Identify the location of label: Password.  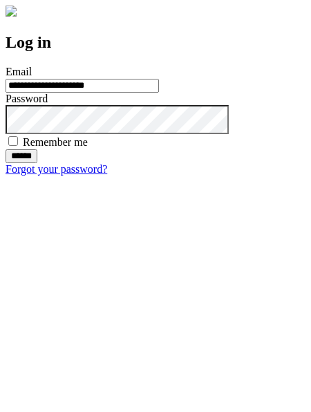
(26, 98).